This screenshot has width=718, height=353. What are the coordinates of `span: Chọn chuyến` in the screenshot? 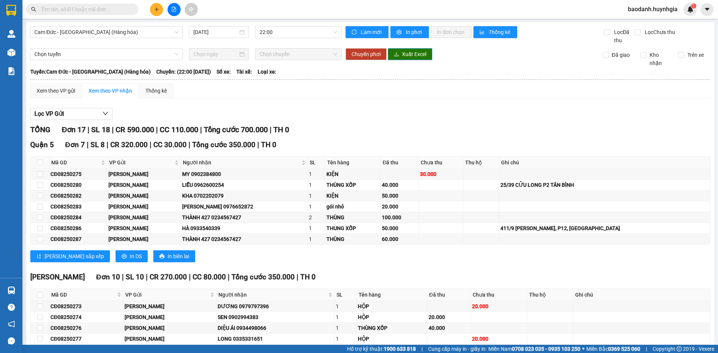 It's located at (299, 54).